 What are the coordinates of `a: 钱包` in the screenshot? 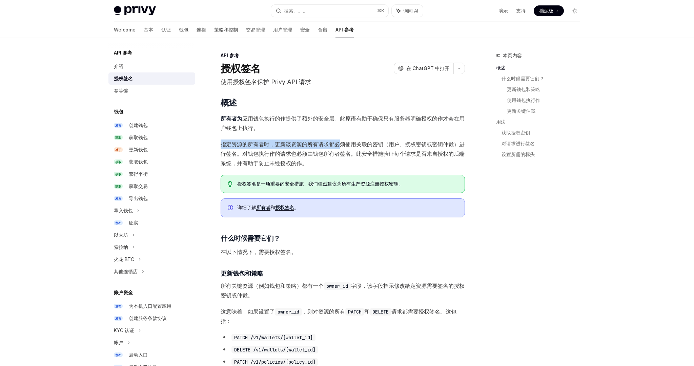 It's located at (184, 30).